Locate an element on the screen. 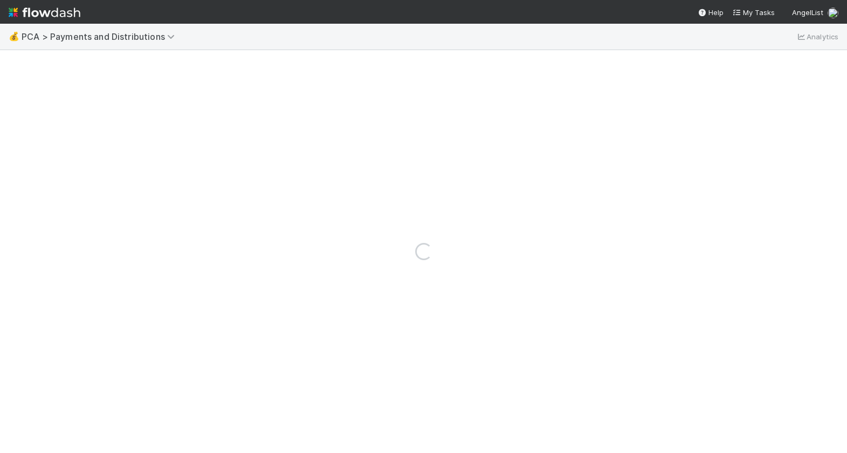 The width and height of the screenshot is (847, 453). a: Analytics is located at coordinates (817, 37).